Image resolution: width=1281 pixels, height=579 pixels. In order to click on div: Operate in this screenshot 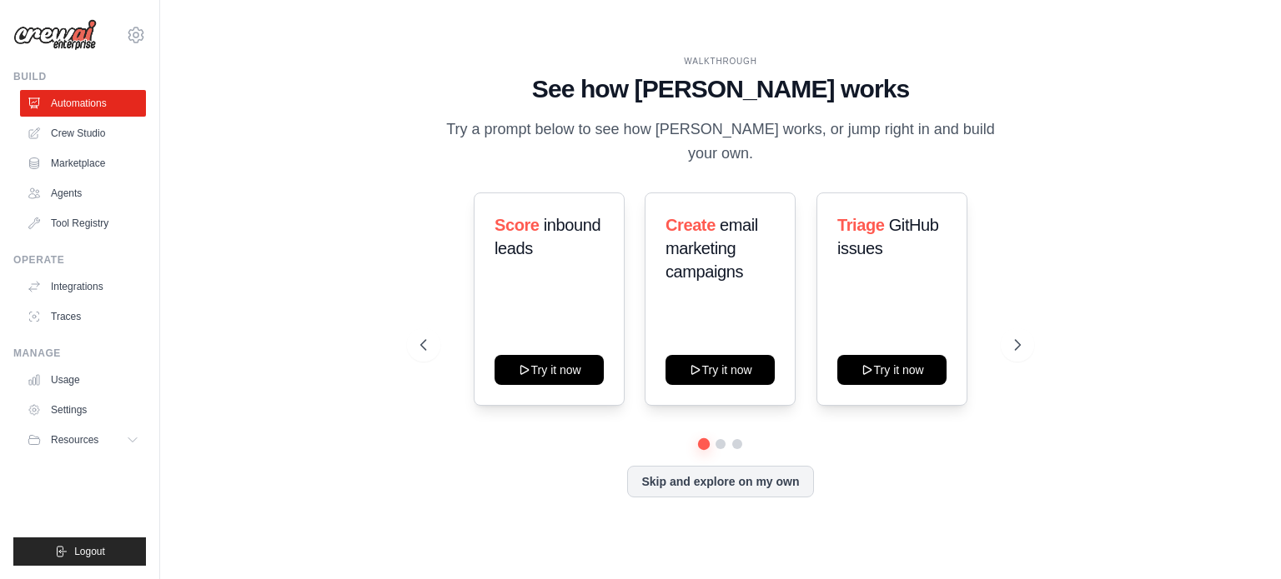, I will do `click(79, 260)`.